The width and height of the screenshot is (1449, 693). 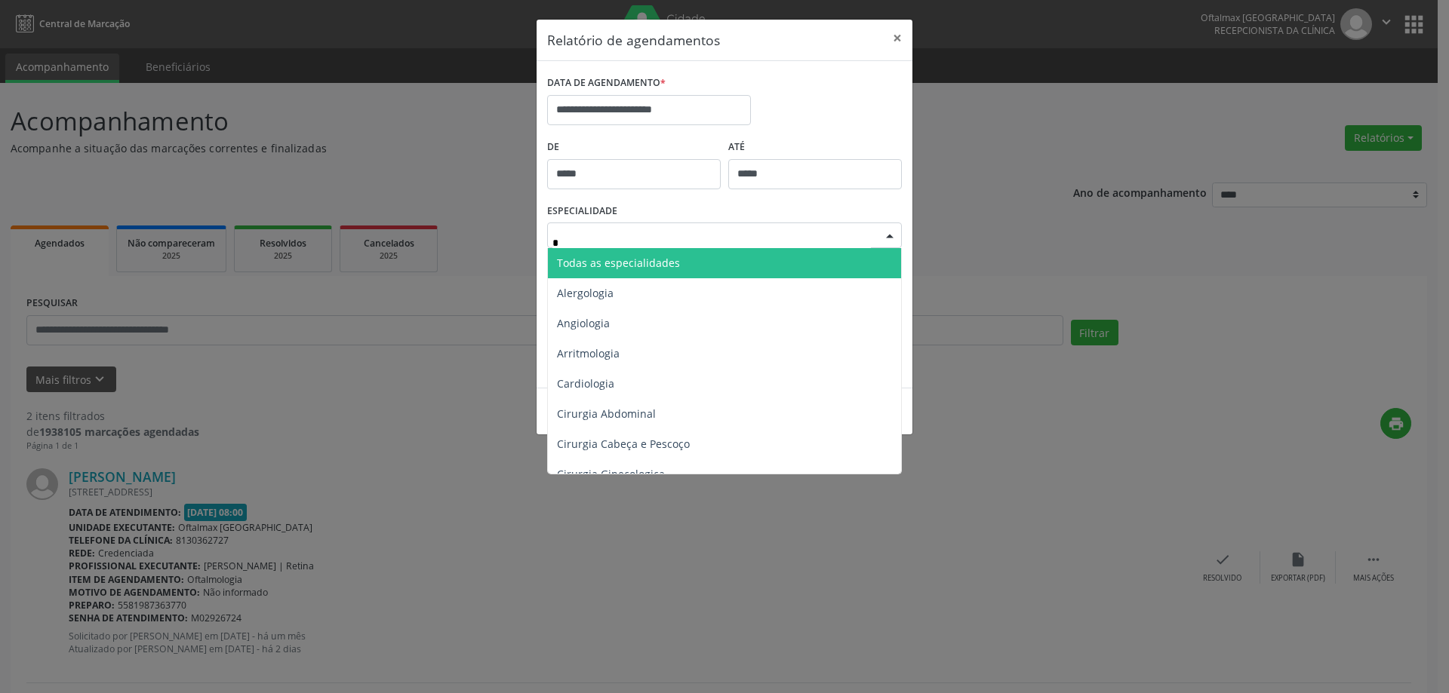 What do you see at coordinates (606, 414) in the screenshot?
I see `span: Cirurgia Abdominal` at bounding box center [606, 414].